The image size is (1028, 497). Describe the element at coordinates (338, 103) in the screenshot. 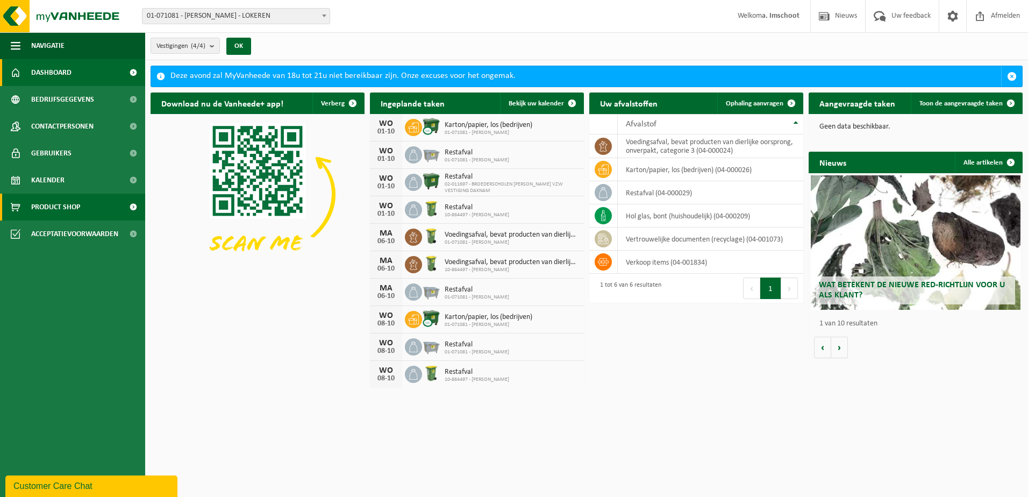

I see `button: Verberg` at that location.